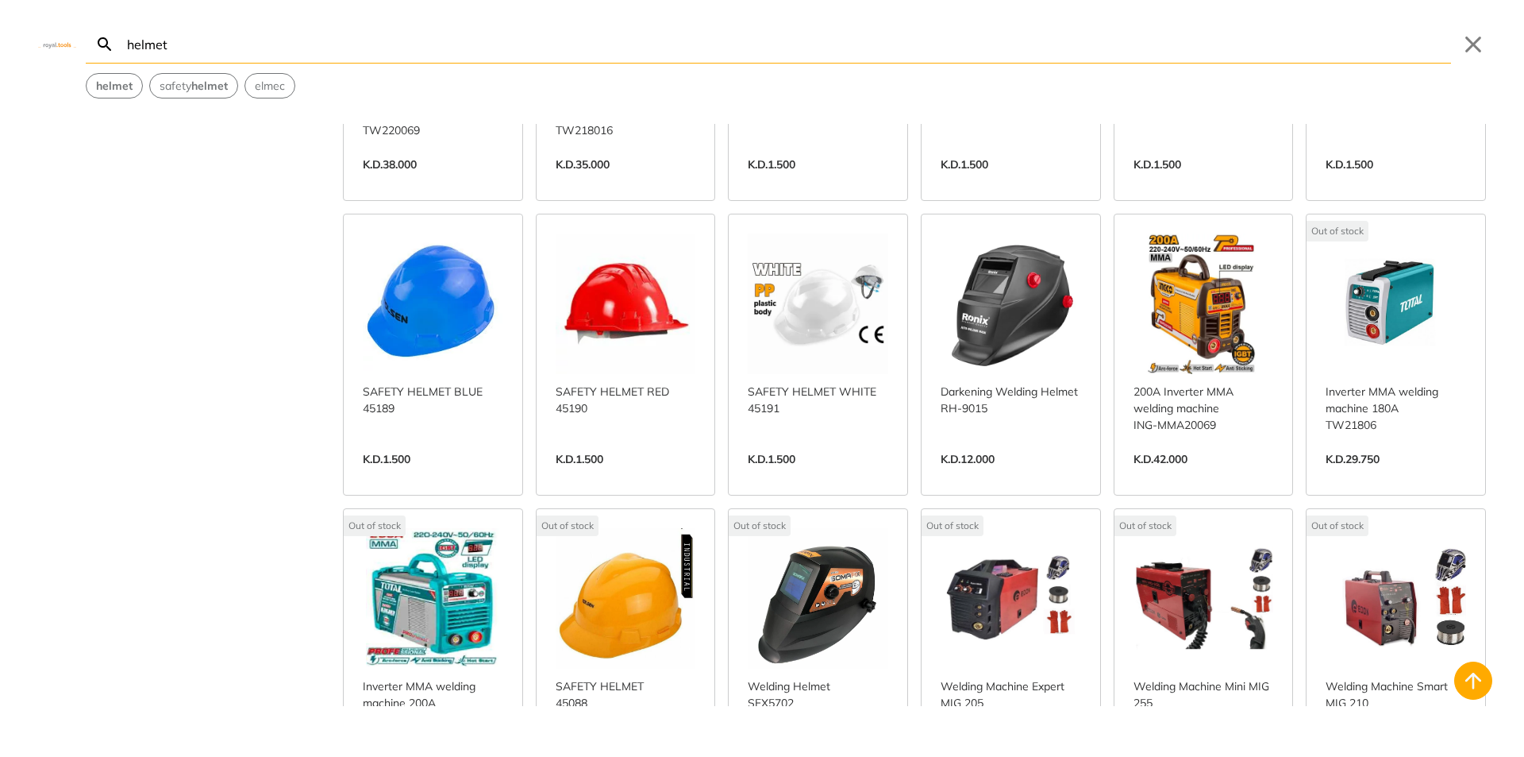 This screenshot has width=1524, height=757. I want to click on svg: Back to top, so click(1474, 680).